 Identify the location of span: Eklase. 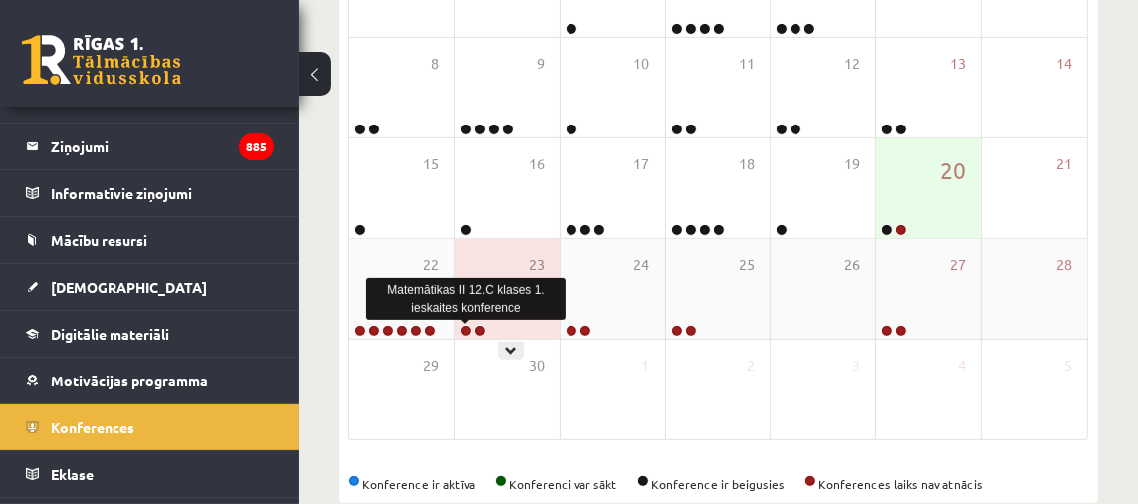
(72, 474).